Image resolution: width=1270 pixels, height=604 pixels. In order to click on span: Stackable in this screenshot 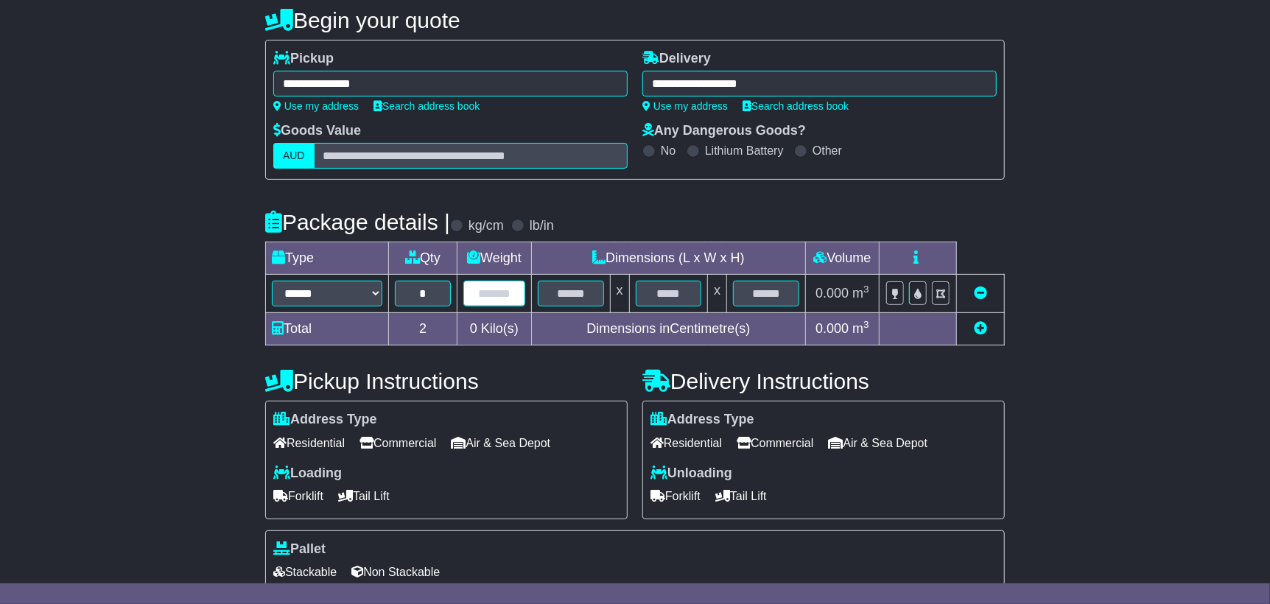, I will do `click(305, 572)`.